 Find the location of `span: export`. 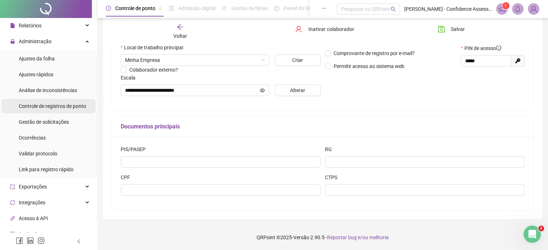

span: export is located at coordinates (13, 187).